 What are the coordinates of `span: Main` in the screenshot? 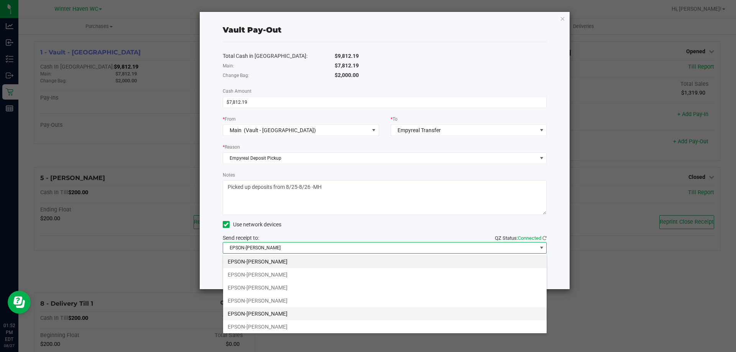 It's located at (236, 130).